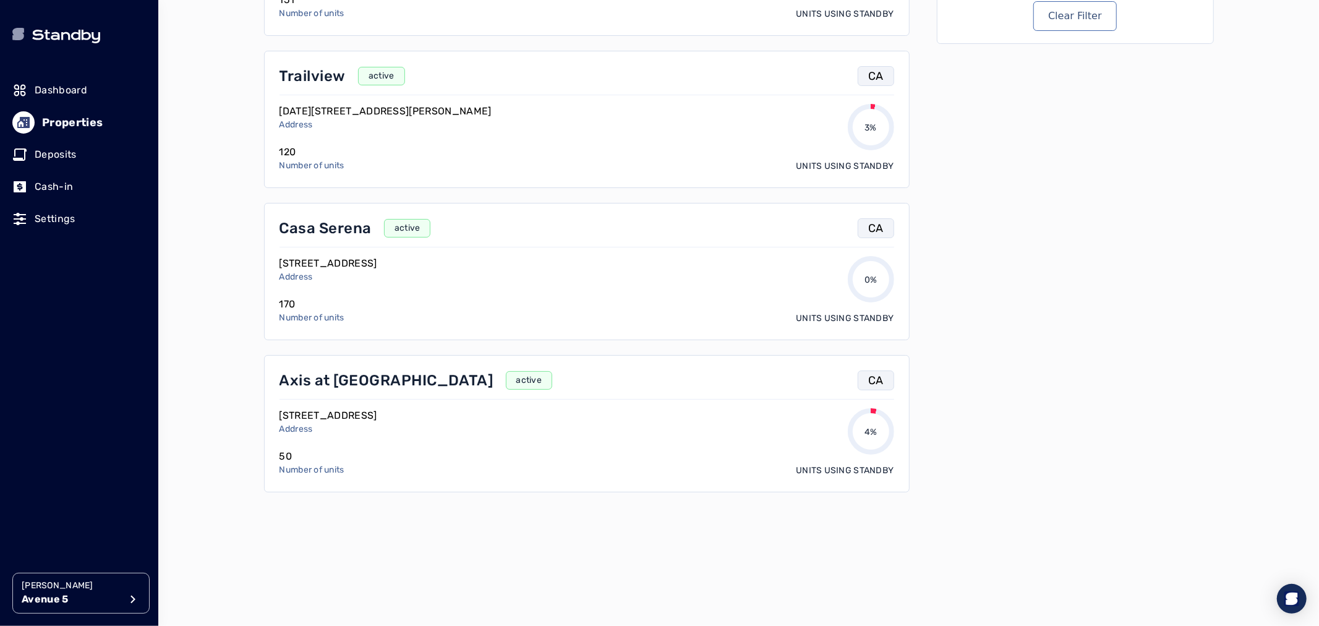 This screenshot has height=626, width=1319. I want to click on p: 4%, so click(870, 432).